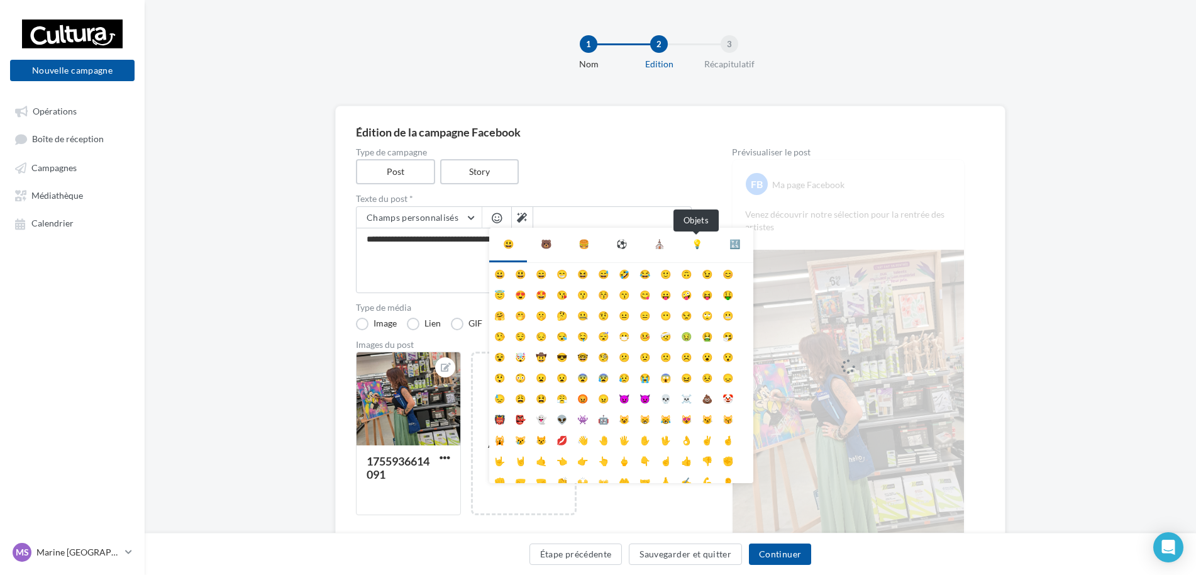 The height and width of the screenshot is (575, 1196). Describe the element at coordinates (424, 324) in the screenshot. I see `label: Lien` at that location.